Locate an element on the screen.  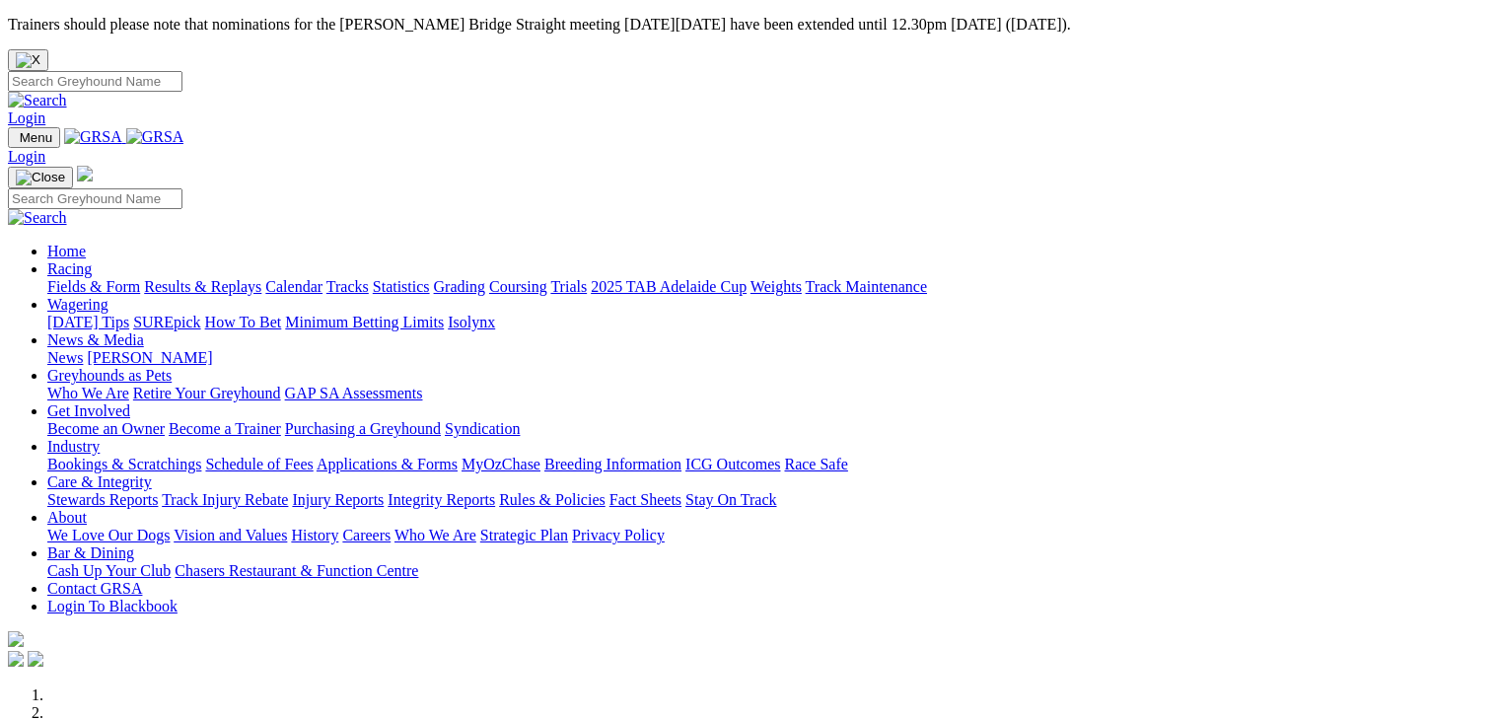
a: Care & Integrity is located at coordinates (100, 481).